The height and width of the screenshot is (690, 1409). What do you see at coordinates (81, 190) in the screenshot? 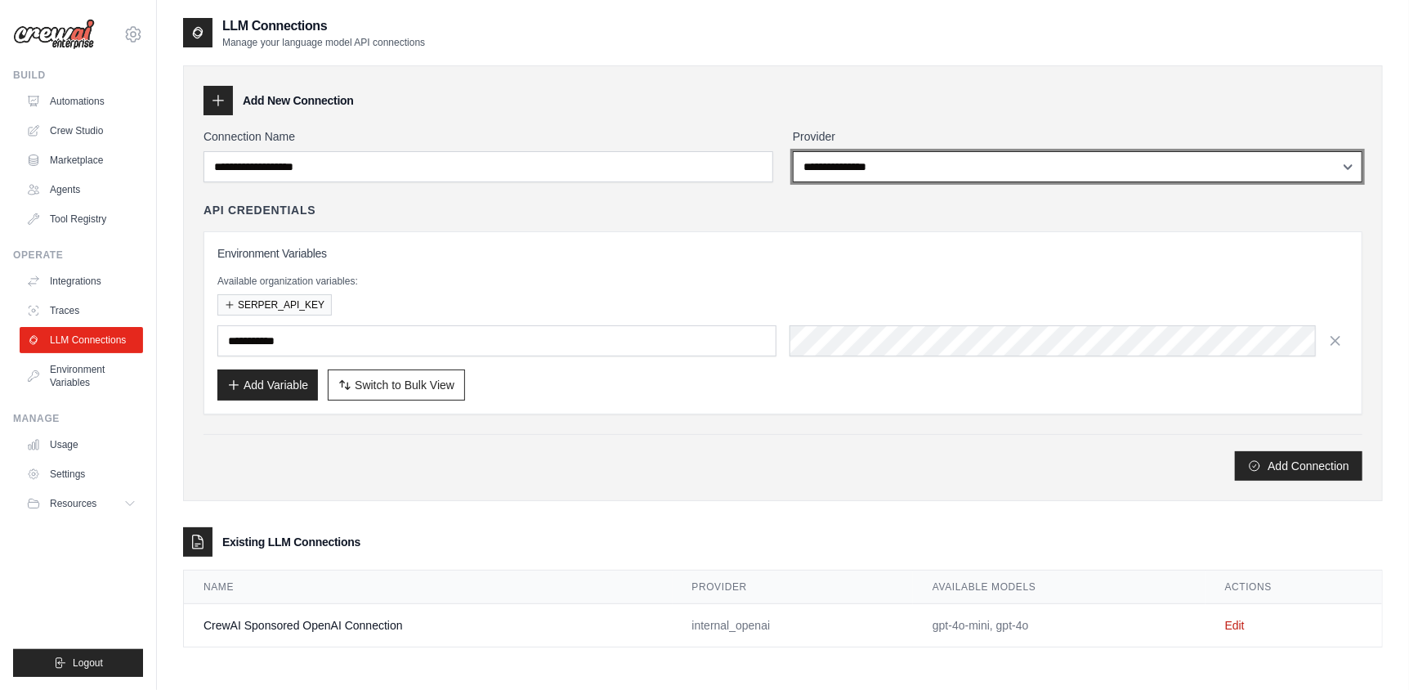
I see `a: Agents` at bounding box center [81, 190].